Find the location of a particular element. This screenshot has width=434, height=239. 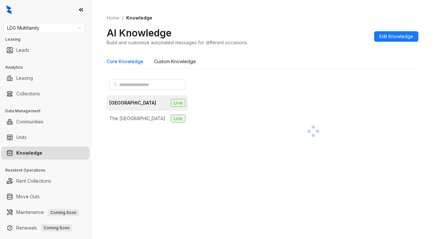

div: Core Knowledge is located at coordinates (125, 61).